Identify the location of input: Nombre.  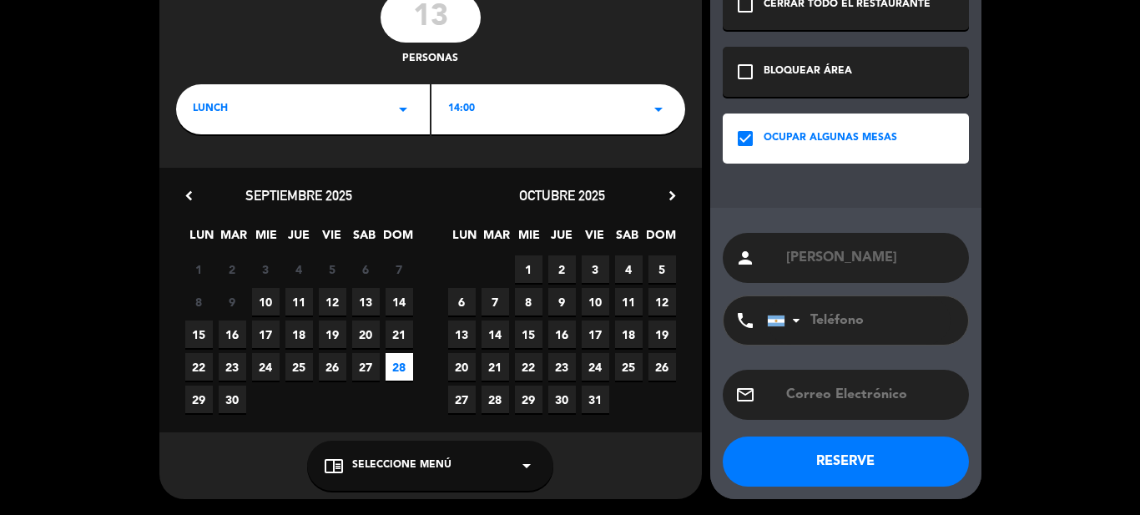
(871, 258).